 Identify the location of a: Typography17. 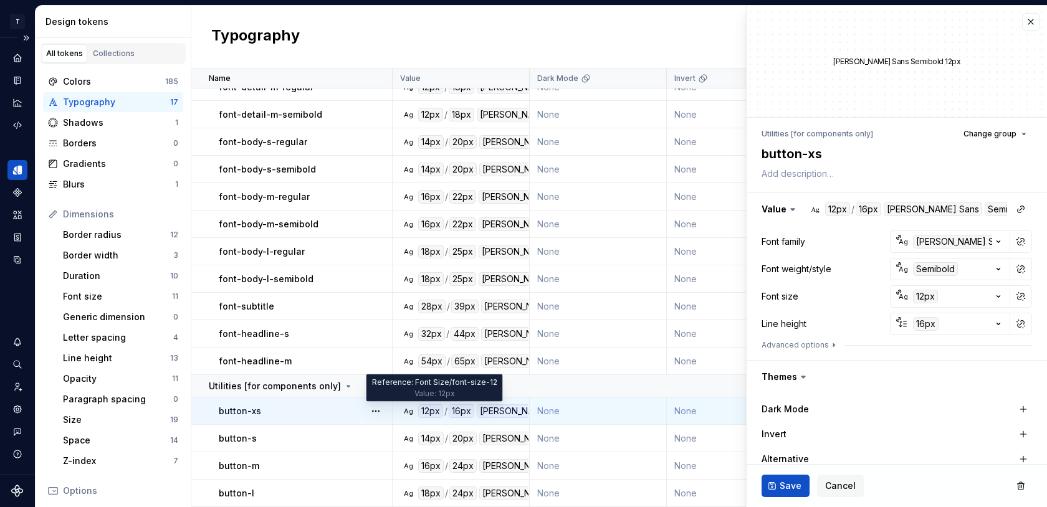
(113, 102).